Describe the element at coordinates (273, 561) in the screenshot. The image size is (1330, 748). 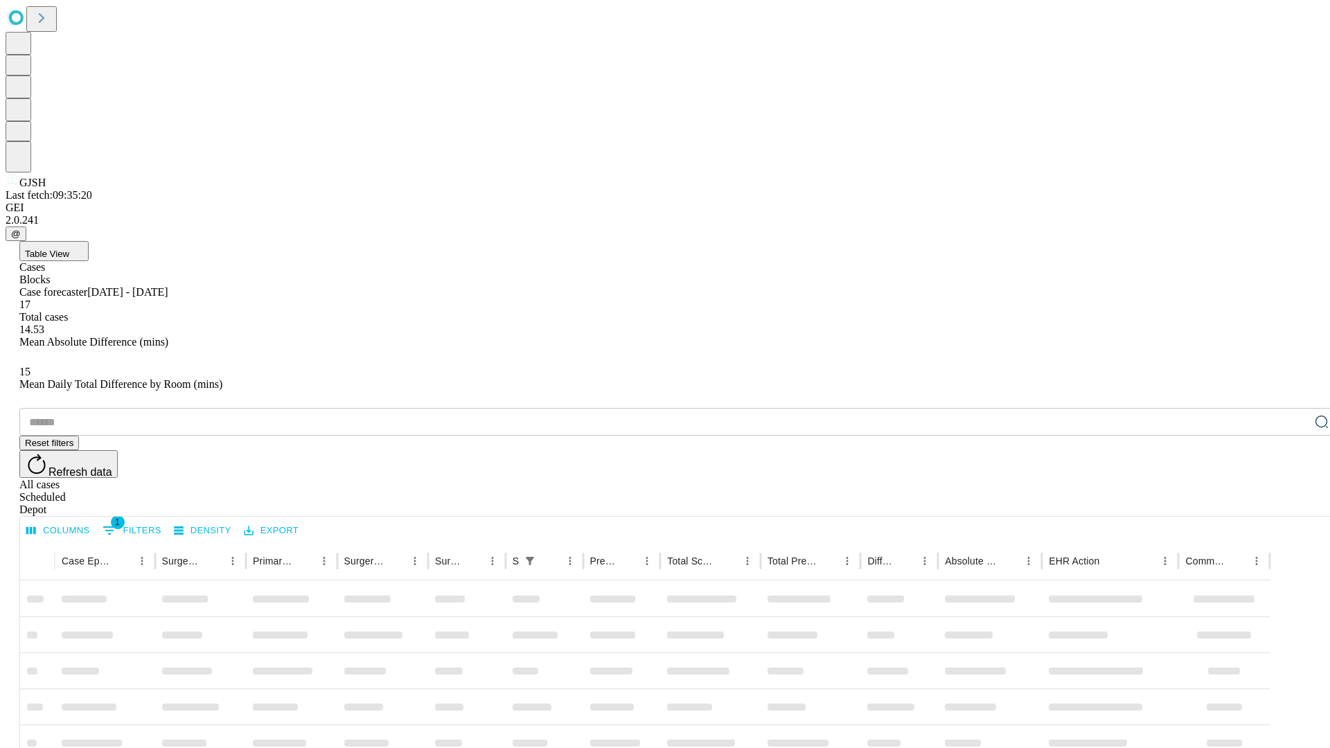
I see `div: Primary Service` at that location.